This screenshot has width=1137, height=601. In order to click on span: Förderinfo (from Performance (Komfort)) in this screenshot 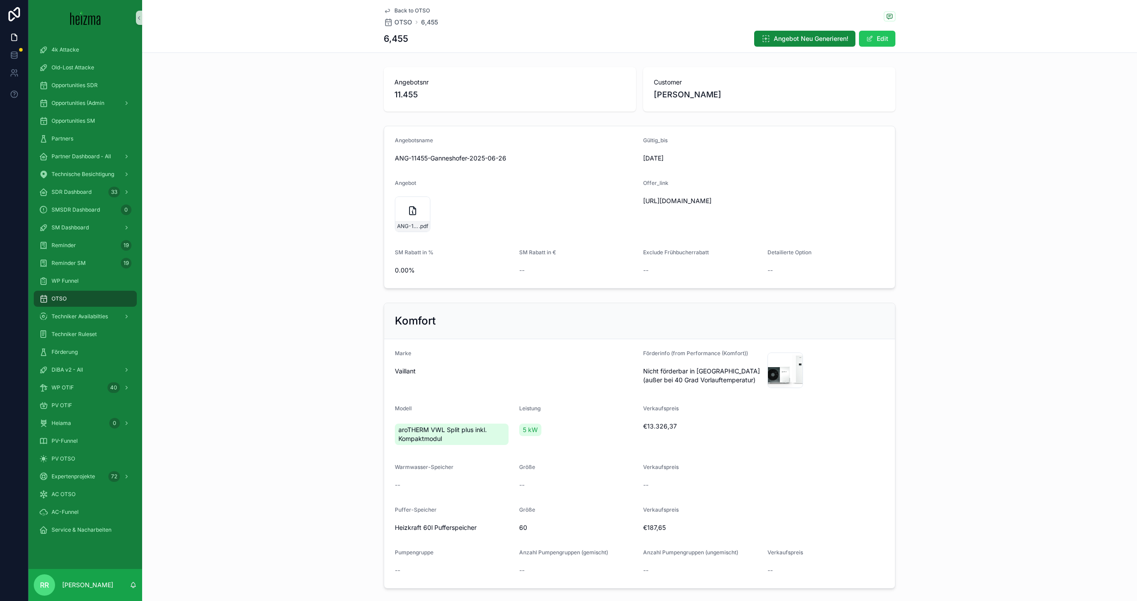, I will do `click(696, 353)`.